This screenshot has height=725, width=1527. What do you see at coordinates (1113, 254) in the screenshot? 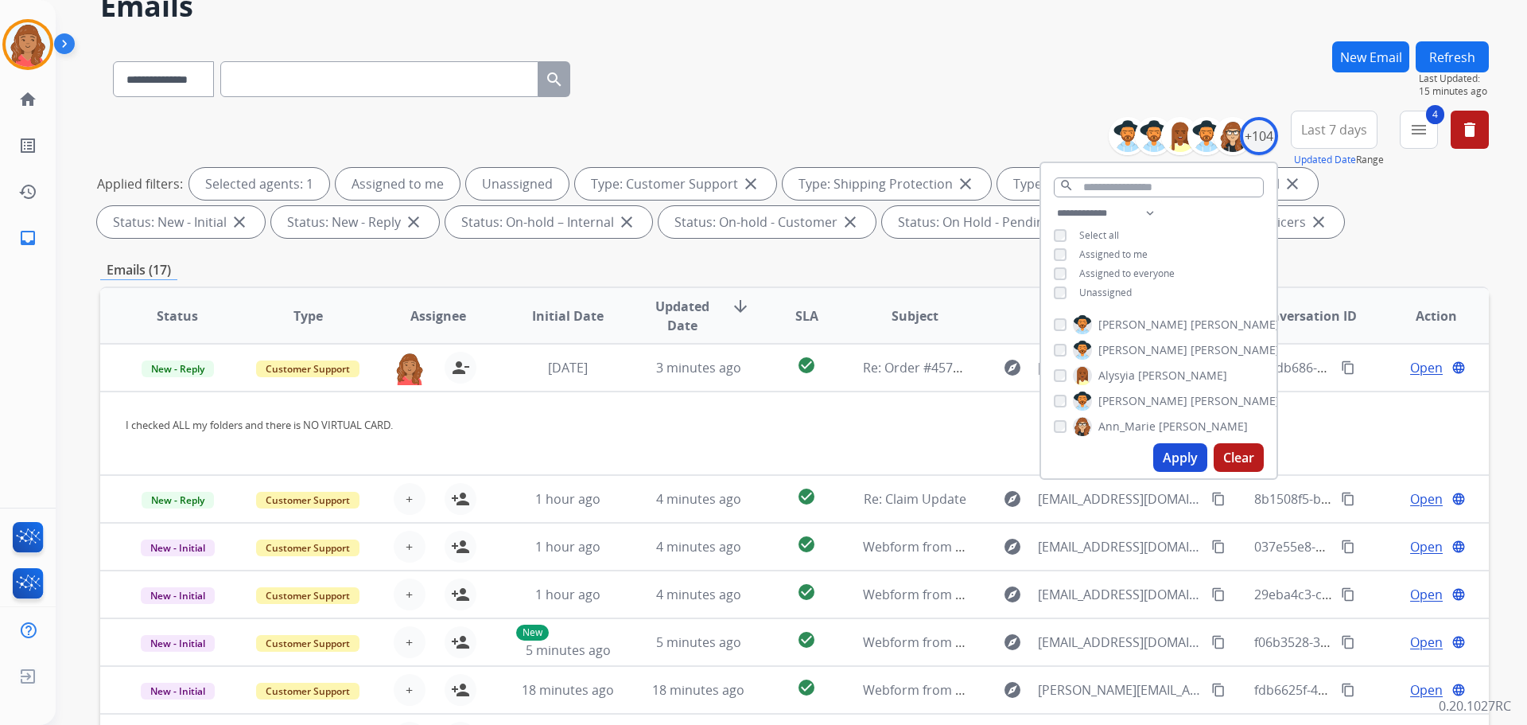
I see `span: Assigned to me` at bounding box center [1113, 254].